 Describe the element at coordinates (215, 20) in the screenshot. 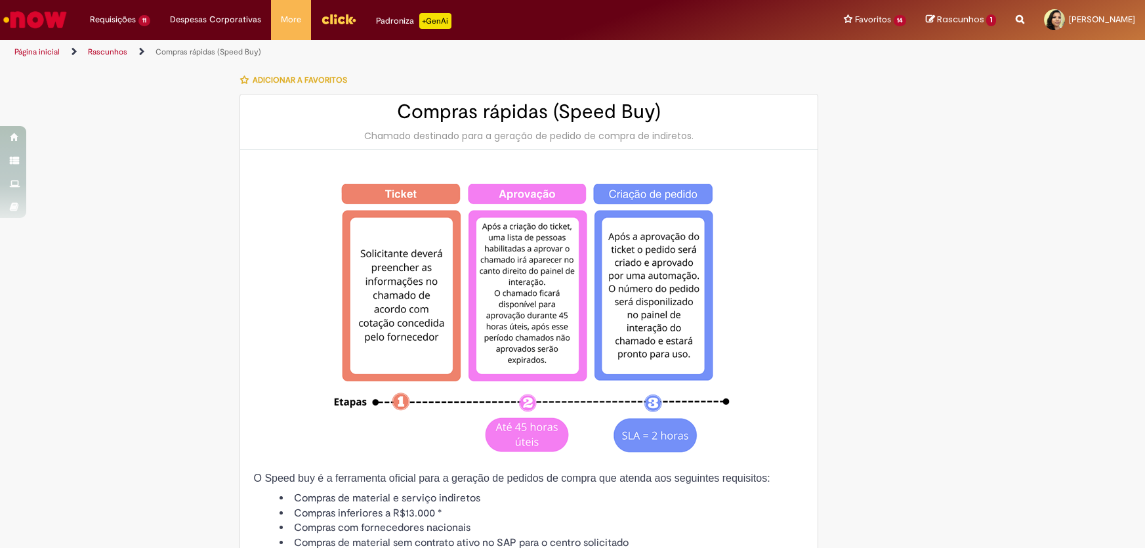

I see `span: Despesas Corporativas` at that location.